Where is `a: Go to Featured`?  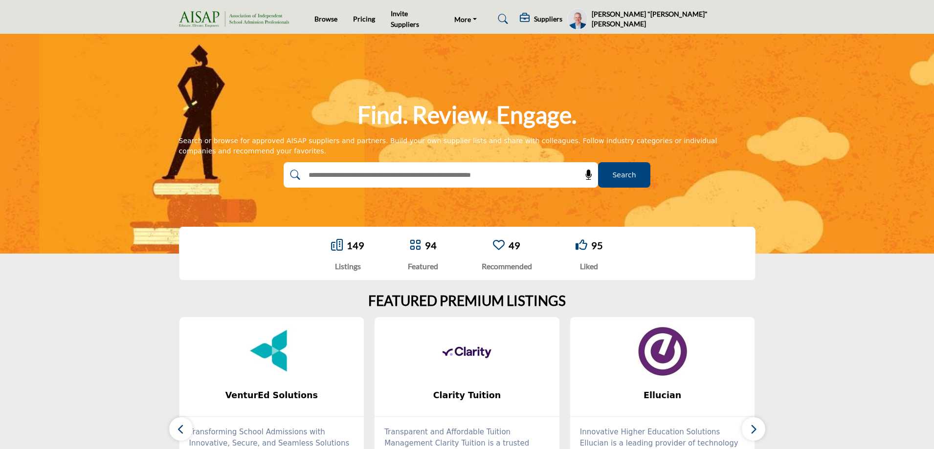 a: Go to Featured is located at coordinates (415, 245).